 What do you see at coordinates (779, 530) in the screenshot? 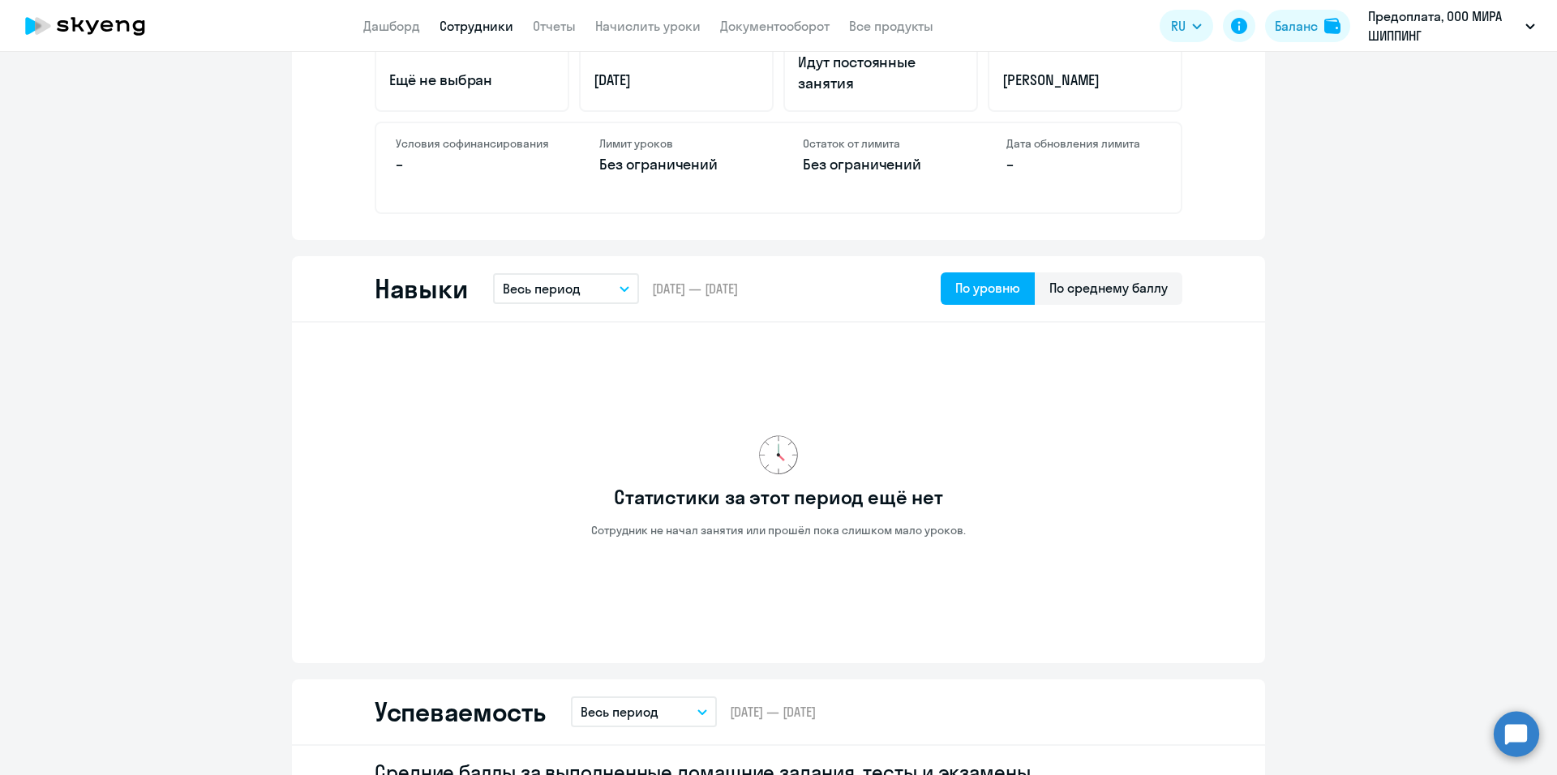
I see `p: Сотрудник не начал занятия или прошёл пока слишком мало уроков.` at bounding box center [779, 530].